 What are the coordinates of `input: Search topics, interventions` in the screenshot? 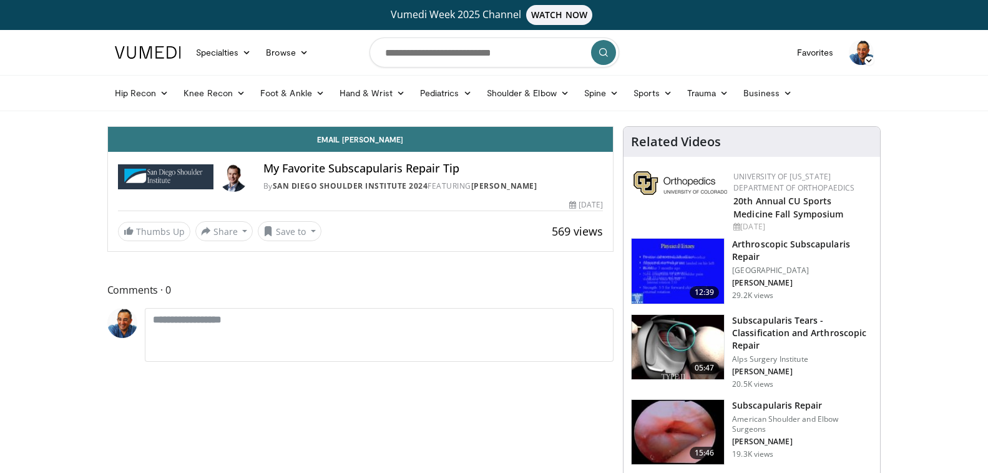 It's located at (494, 52).